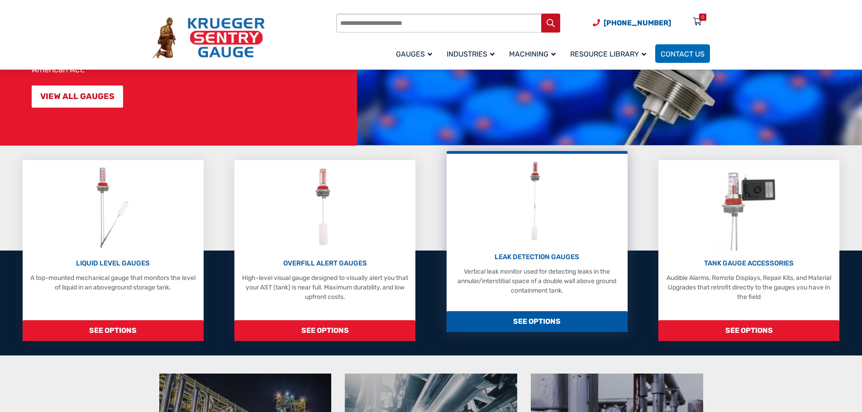 Image resolution: width=862 pixels, height=412 pixels. Describe the element at coordinates (113, 263) in the screenshot. I see `p: LIQUID LEVEL GAUGES` at that location.